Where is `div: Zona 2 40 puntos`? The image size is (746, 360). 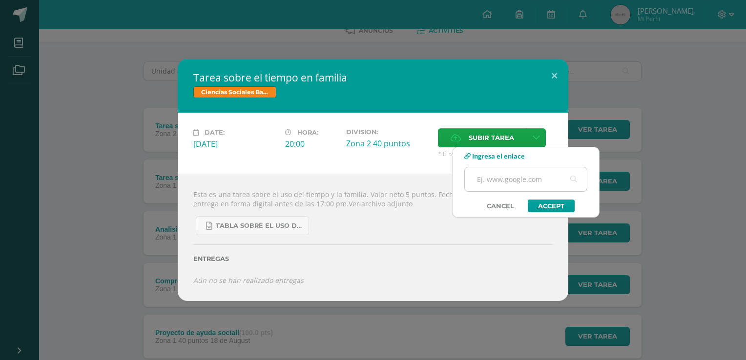
div: Zona 2 40 puntos is located at coordinates (388, 144).